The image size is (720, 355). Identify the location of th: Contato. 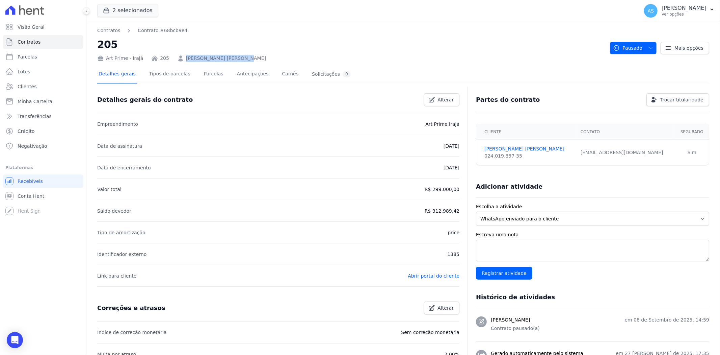
(626, 132).